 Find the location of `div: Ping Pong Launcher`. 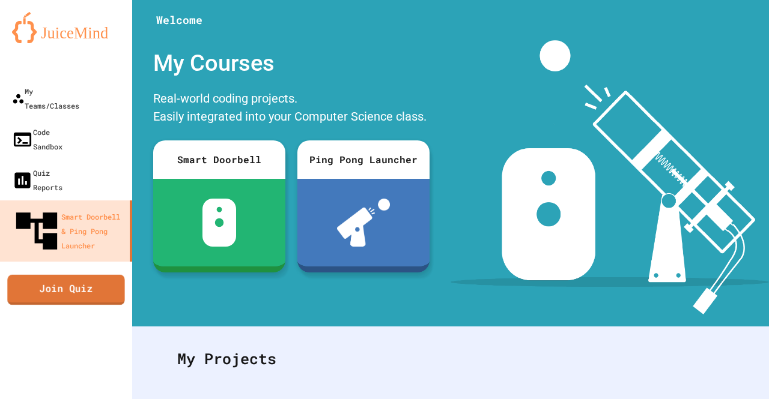

div: Ping Pong Launcher is located at coordinates (363, 160).